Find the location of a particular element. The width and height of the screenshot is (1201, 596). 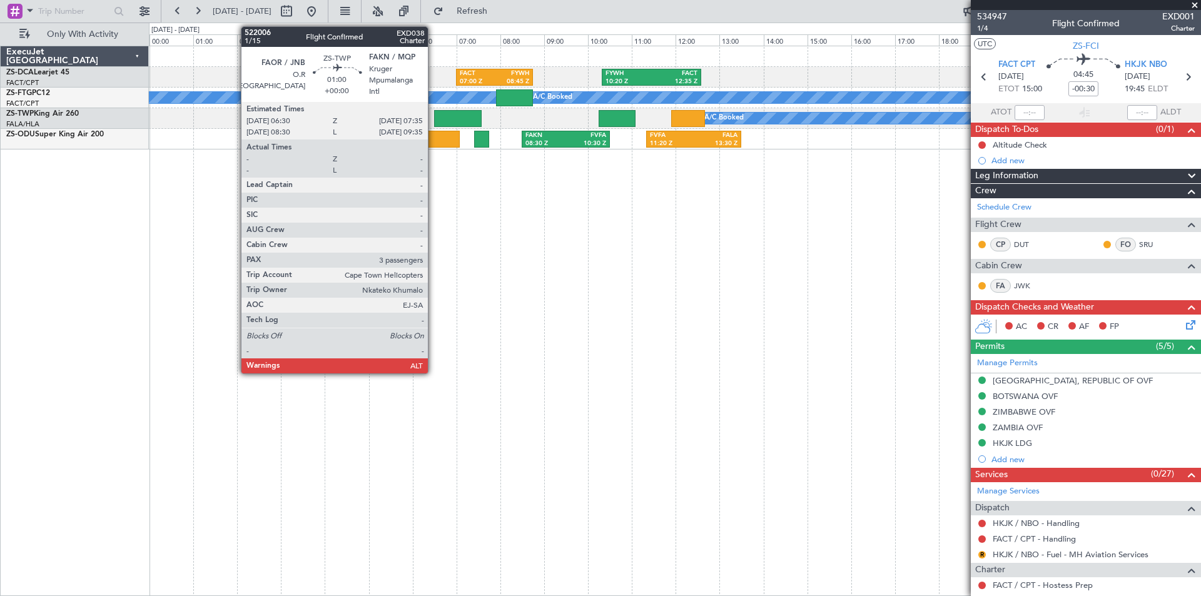

span: Crew is located at coordinates (986, 191).